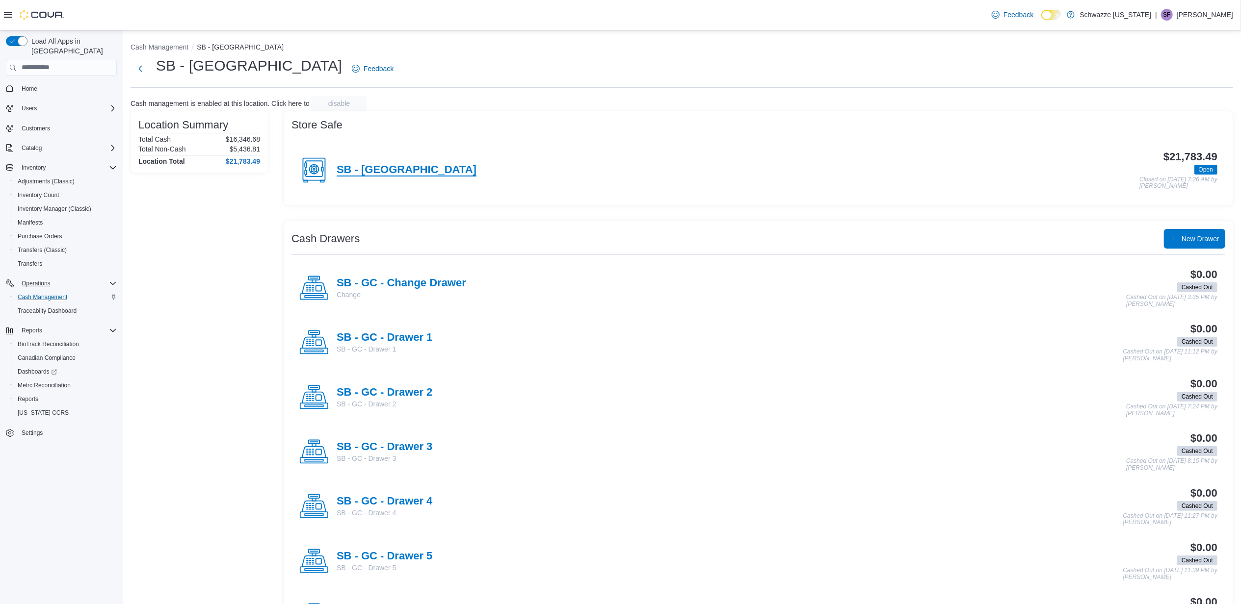 The height and width of the screenshot is (604, 1241). Describe the element at coordinates (384, 568) in the screenshot. I see `p: SB - GC - Drawer 5` at that location.